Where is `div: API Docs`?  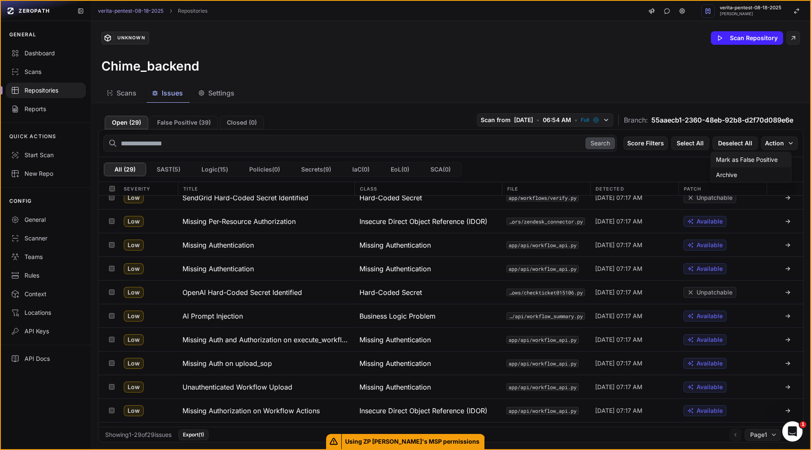 div: API Docs is located at coordinates (46, 358).